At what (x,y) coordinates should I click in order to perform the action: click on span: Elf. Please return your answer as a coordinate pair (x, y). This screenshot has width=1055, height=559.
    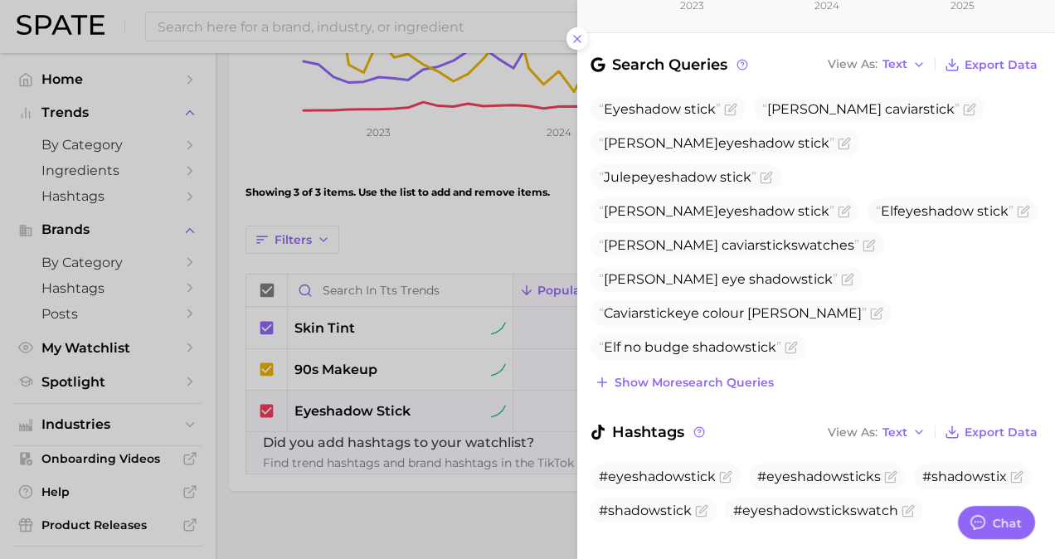
    Looking at the image, I should click on (944, 211).